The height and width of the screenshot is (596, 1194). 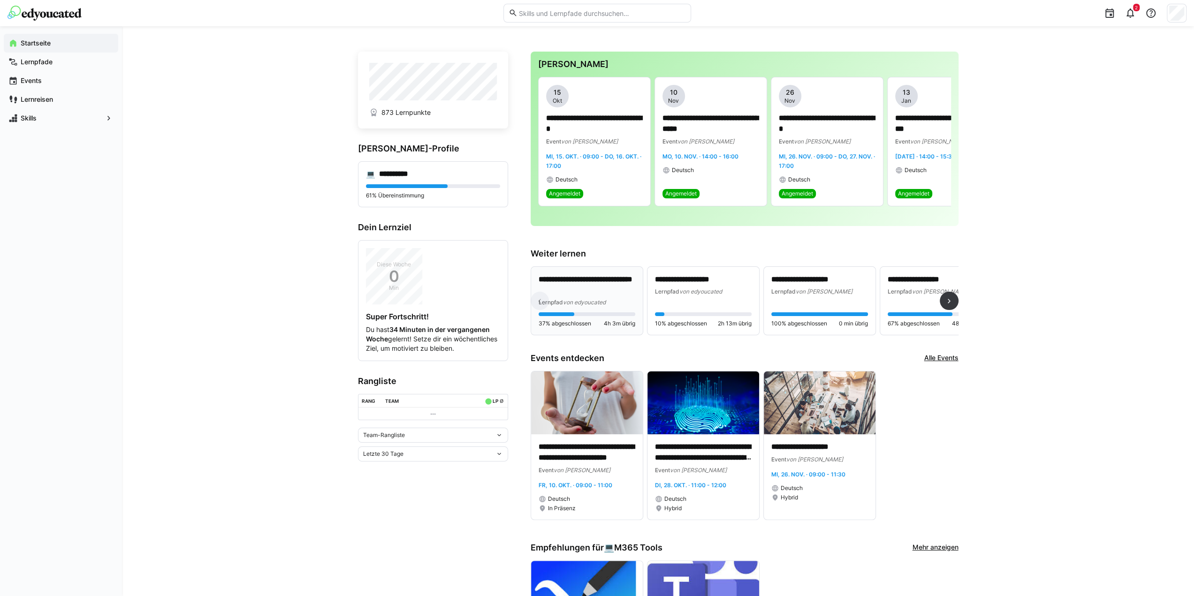 What do you see at coordinates (935, 548) in the screenshot?
I see `a: Mehr anzeigen` at bounding box center [935, 548].